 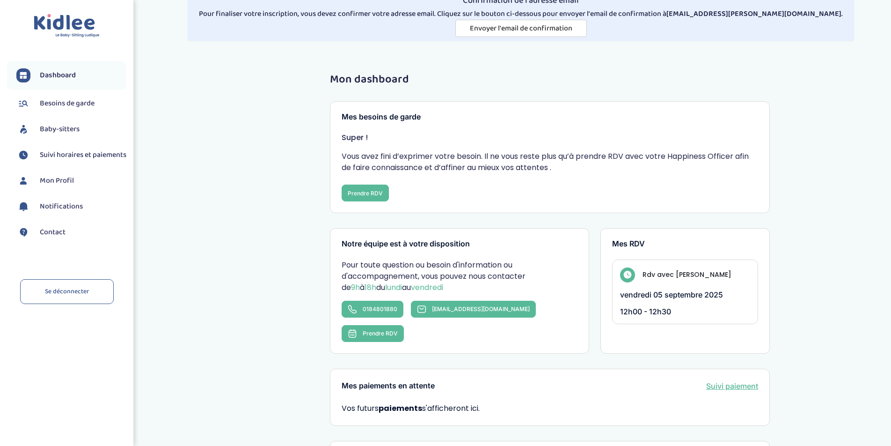 What do you see at coordinates (71, 206) in the screenshot?
I see `a: Notifications` at bounding box center [71, 206].